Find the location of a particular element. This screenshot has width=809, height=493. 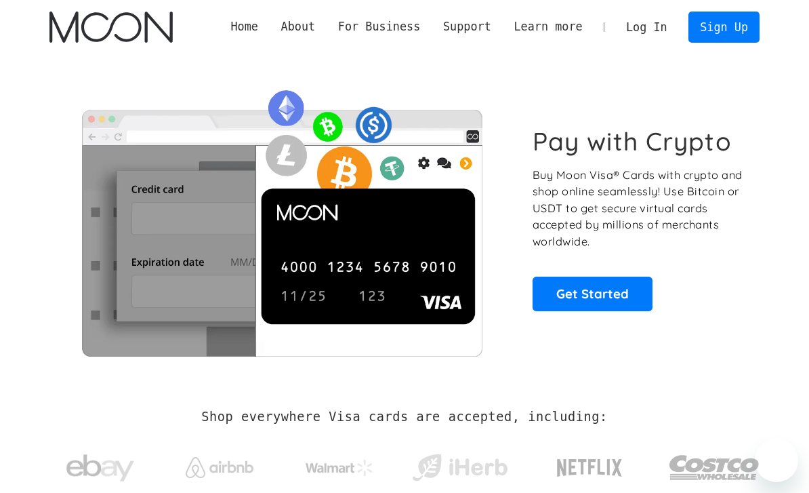

img: ebay is located at coordinates (100, 467).